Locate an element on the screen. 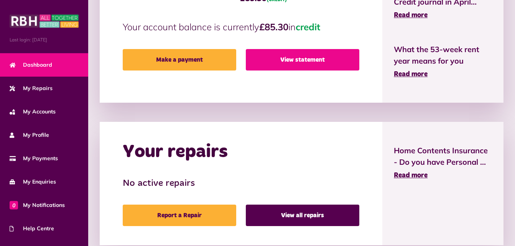  h3: No active repairs is located at coordinates (241, 184).